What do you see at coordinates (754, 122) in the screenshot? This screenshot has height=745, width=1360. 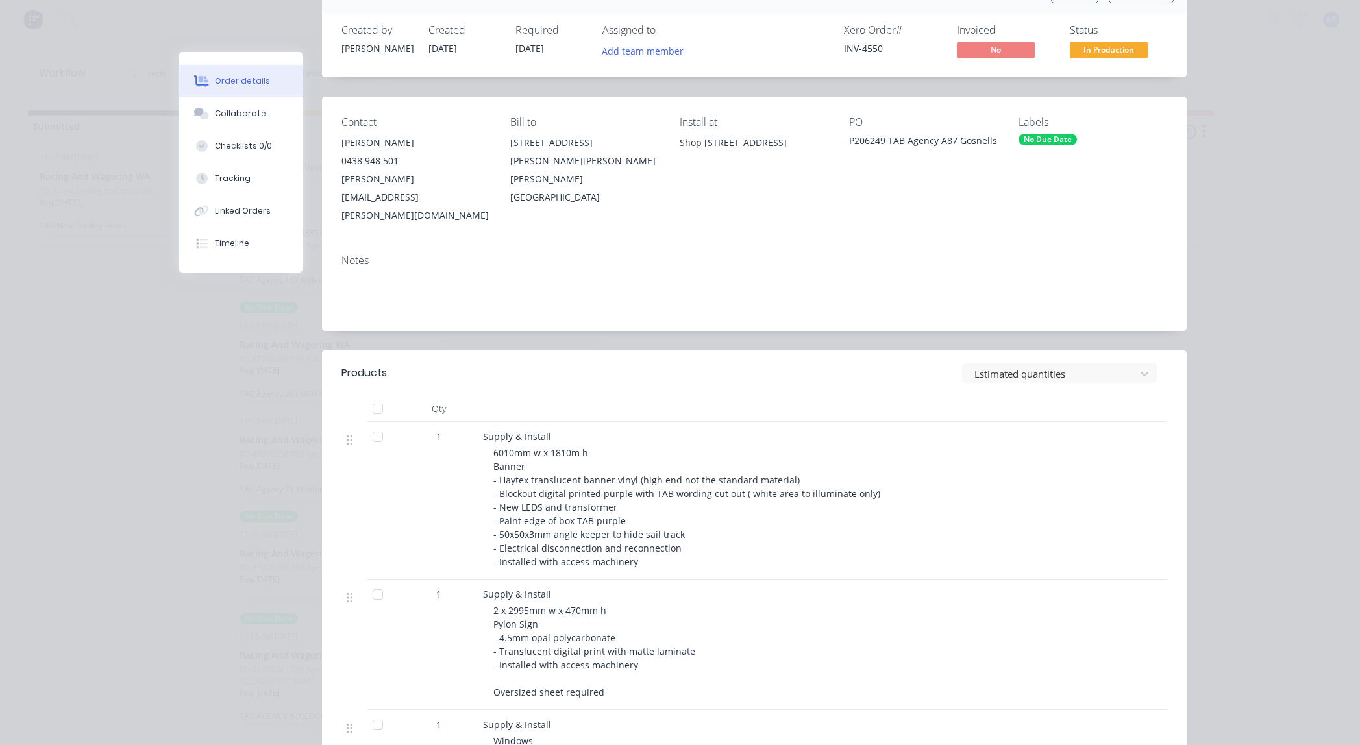 I see `div: Install at` at bounding box center [754, 122].